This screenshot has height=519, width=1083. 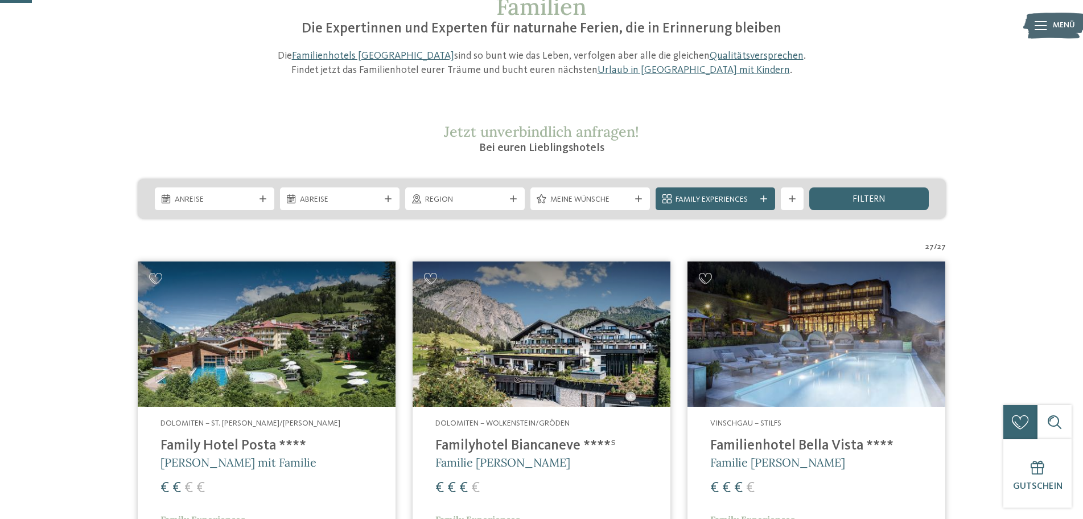 What do you see at coordinates (869, 199) in the screenshot?
I see `span: filtern` at bounding box center [869, 199].